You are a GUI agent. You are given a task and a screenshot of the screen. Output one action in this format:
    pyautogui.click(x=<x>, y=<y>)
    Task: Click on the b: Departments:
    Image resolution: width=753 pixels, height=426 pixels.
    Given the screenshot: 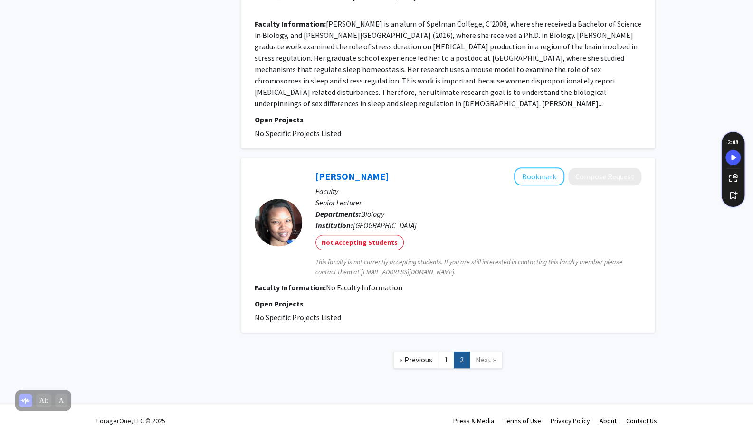 What is the action you would take?
    pyautogui.click(x=338, y=214)
    